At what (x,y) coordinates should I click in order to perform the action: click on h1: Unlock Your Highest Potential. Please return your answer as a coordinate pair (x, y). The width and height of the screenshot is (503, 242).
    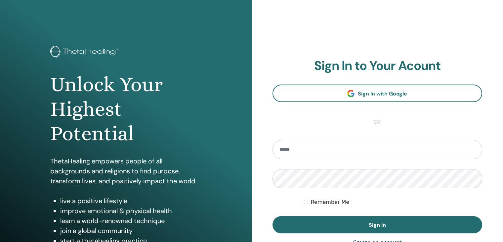
    Looking at the image, I should click on (126, 109).